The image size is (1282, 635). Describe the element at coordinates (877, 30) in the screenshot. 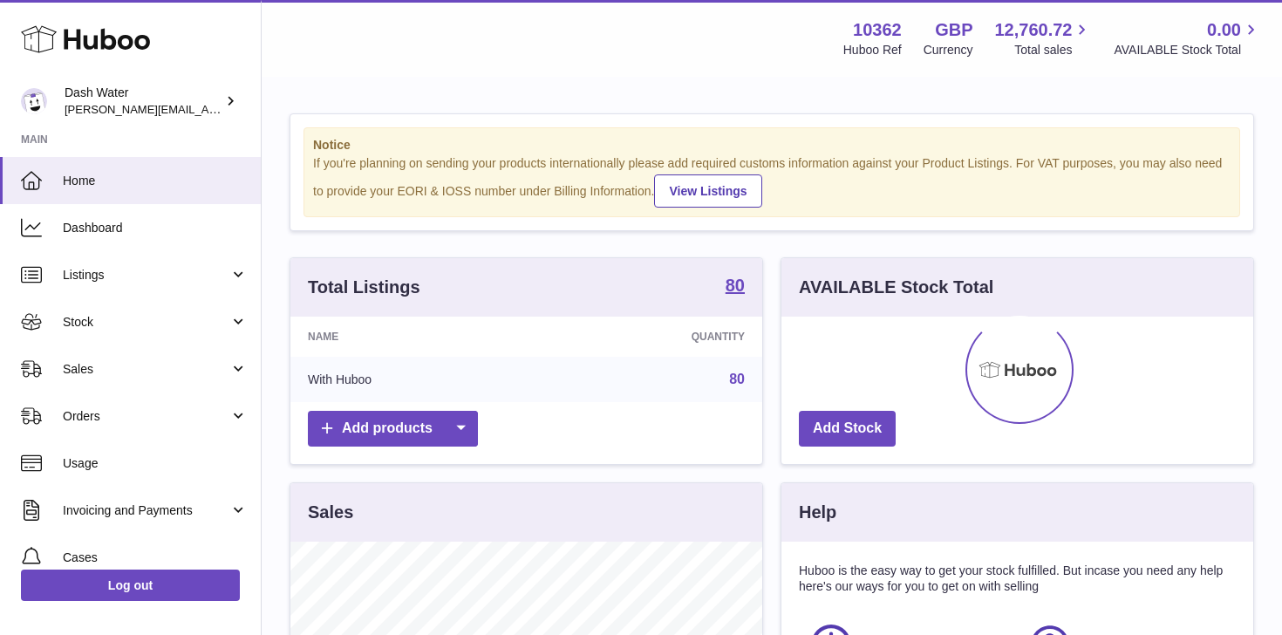

I see `strong: 10362` at that location.